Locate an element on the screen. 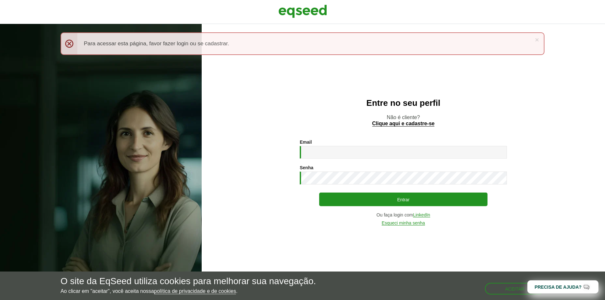  a: política de privacidade e de cookies is located at coordinates (195, 291).